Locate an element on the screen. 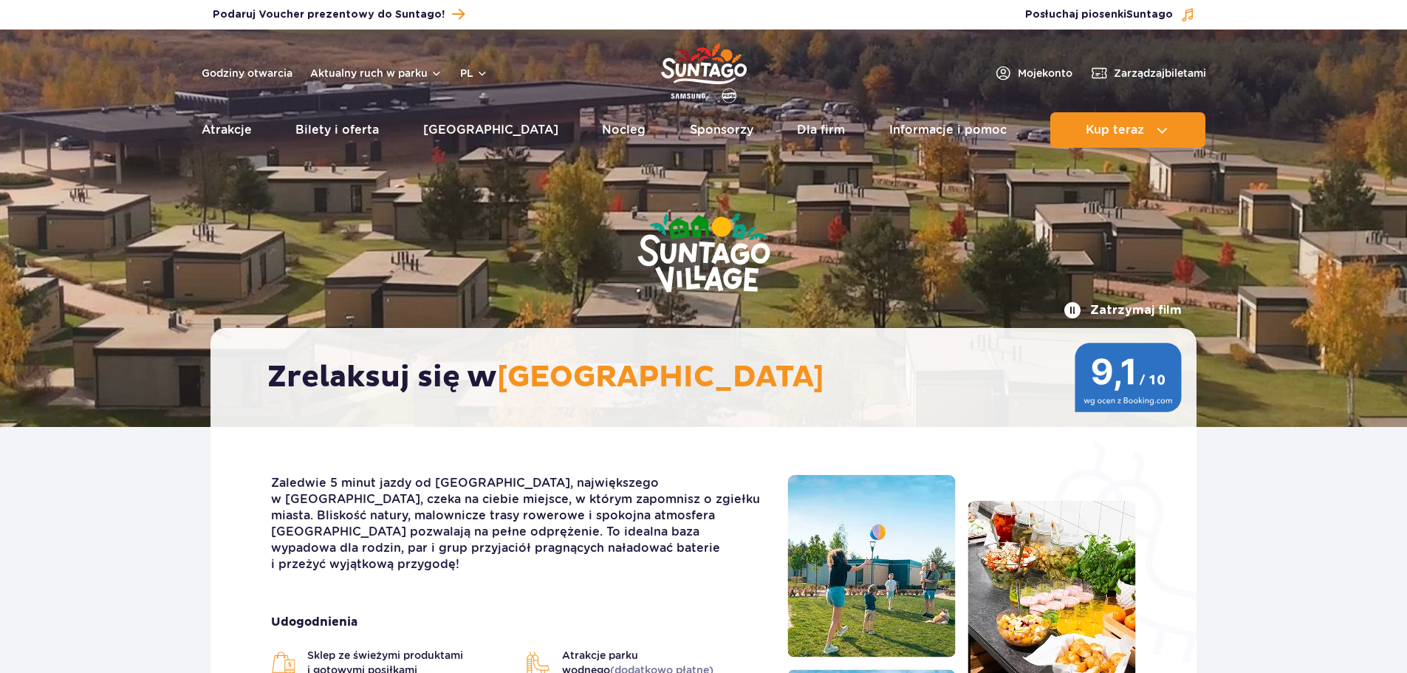 The width and height of the screenshot is (1407, 673). img: Suntago Village is located at coordinates (704, 254).